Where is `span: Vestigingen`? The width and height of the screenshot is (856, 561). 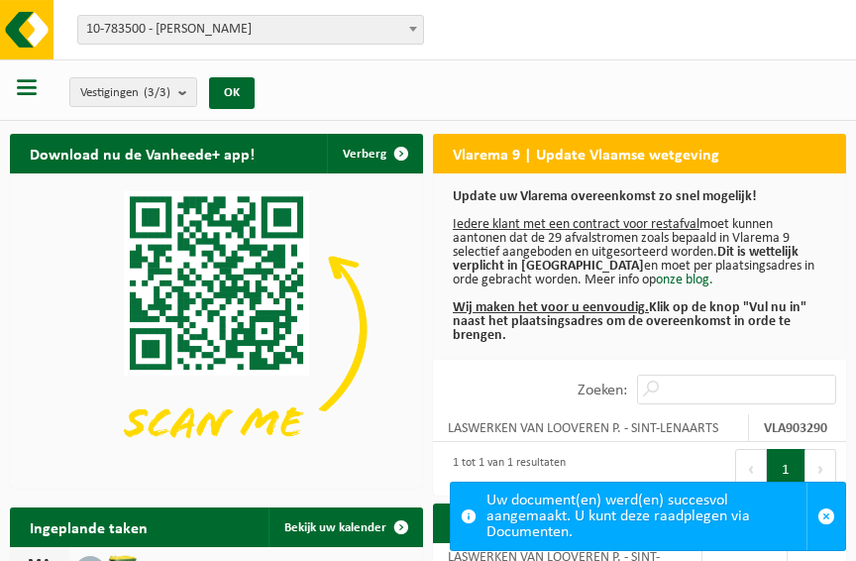 span: Vestigingen is located at coordinates (125, 93).